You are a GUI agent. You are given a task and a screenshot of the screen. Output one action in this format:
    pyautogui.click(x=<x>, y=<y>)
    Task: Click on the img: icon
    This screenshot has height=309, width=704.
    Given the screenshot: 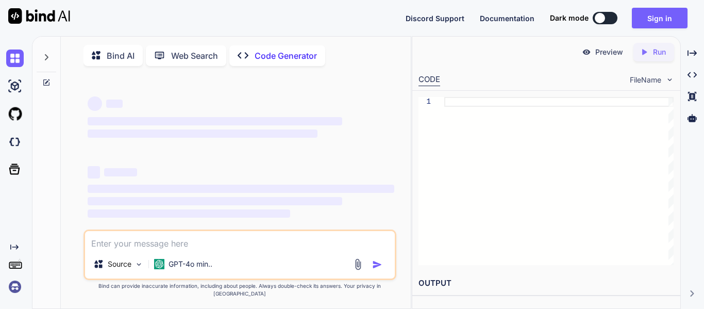 What is the action you would take?
    pyautogui.click(x=377, y=264)
    